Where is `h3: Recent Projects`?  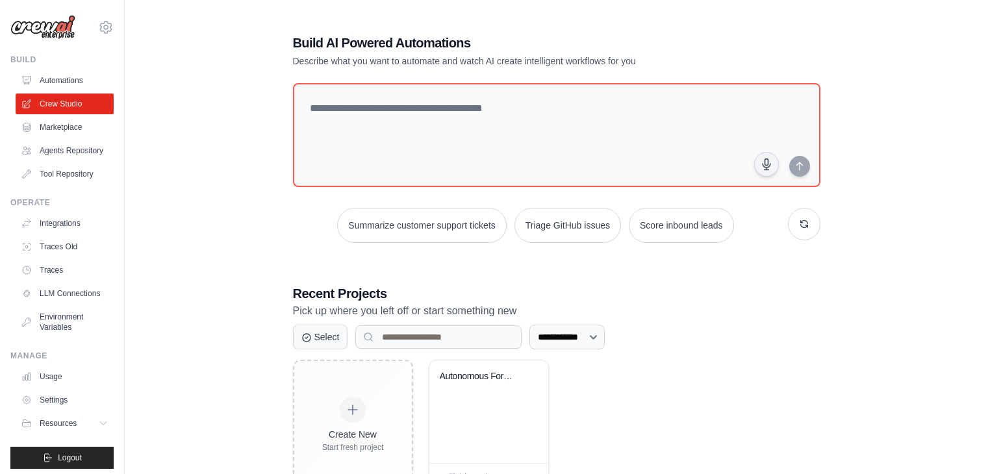
h3: Recent Projects is located at coordinates (556, 293).